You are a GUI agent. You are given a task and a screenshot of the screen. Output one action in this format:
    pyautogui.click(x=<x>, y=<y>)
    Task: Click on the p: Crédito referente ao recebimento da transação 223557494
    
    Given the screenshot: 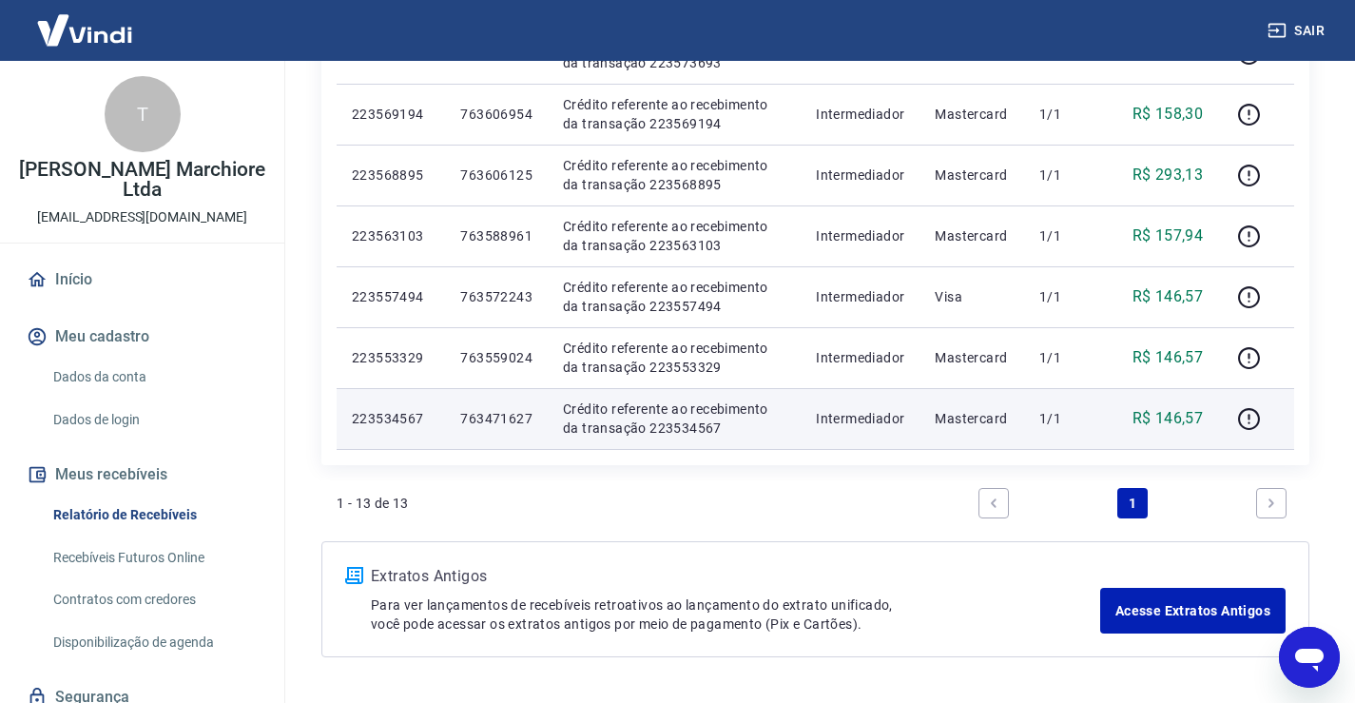 What is the action you would take?
    pyautogui.click(x=674, y=297)
    